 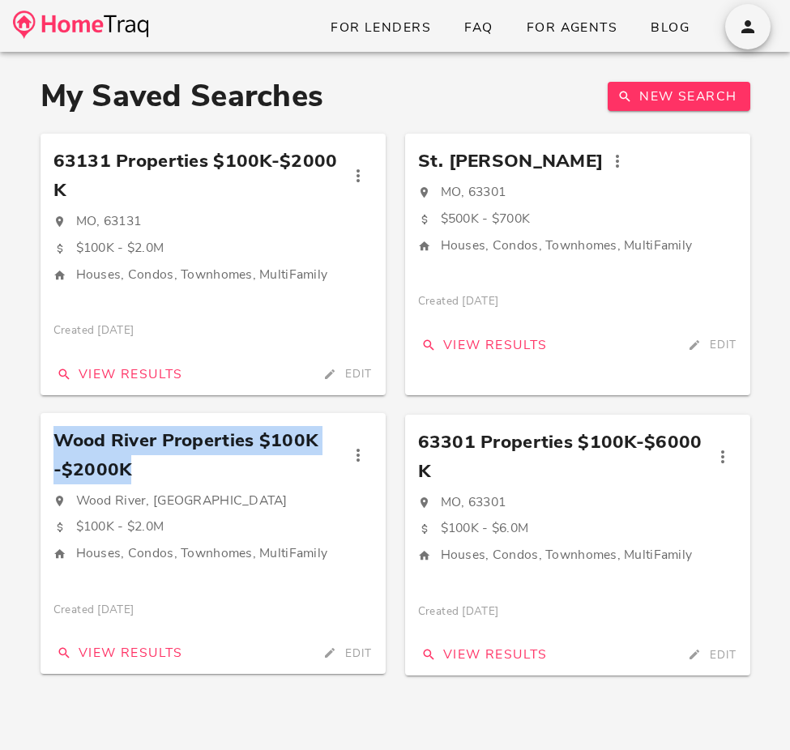 What do you see at coordinates (678, 96) in the screenshot?
I see `button: New Search` at bounding box center [678, 96].